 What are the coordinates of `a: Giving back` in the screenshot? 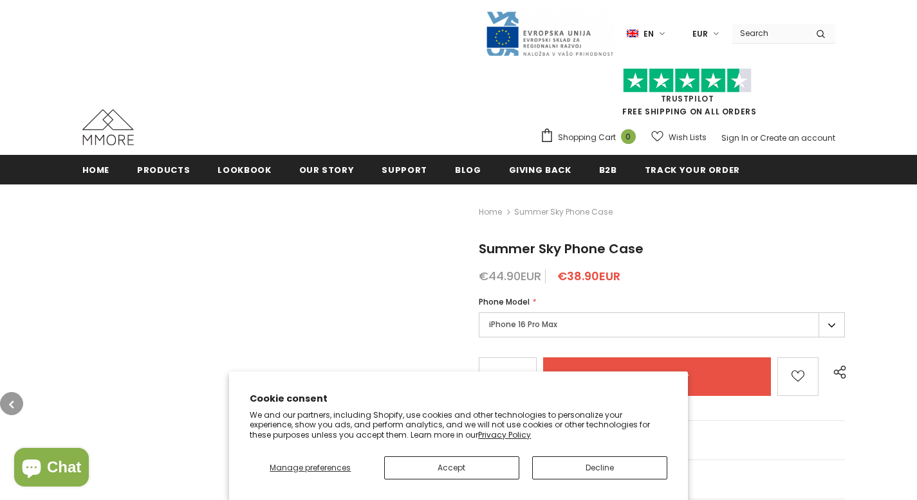 It's located at (540, 169).